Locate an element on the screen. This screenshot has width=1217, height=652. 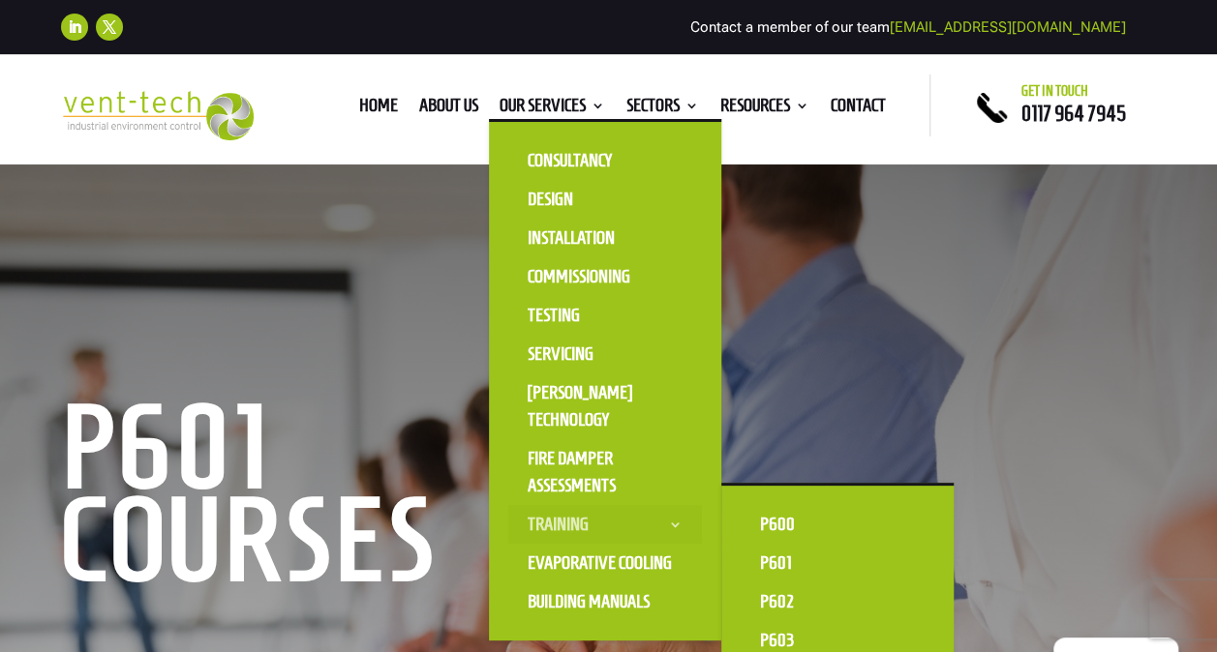
span: 0117 964 7945 is located at coordinates (1073, 113).